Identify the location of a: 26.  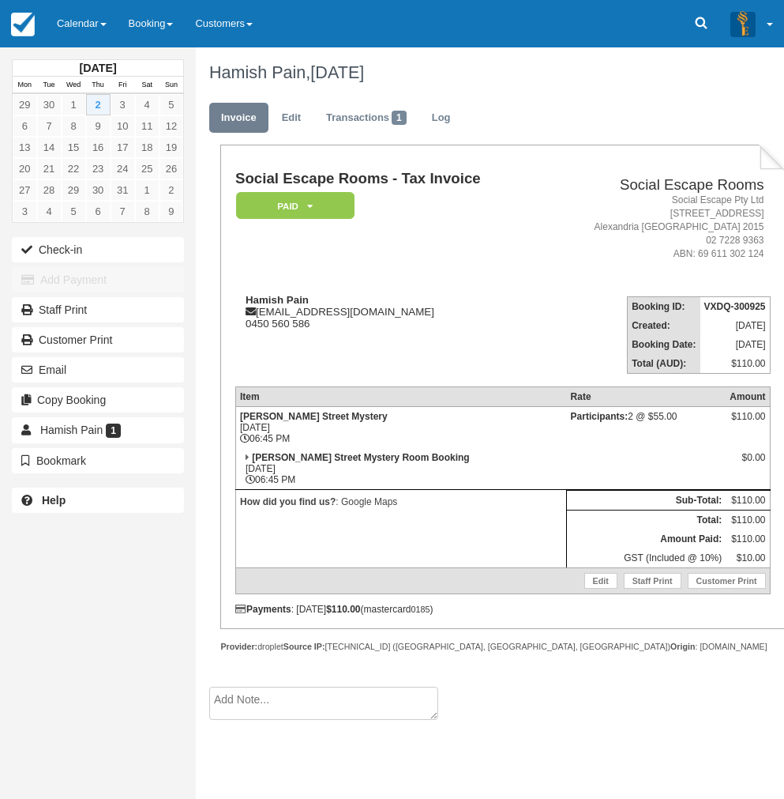
(171, 168).